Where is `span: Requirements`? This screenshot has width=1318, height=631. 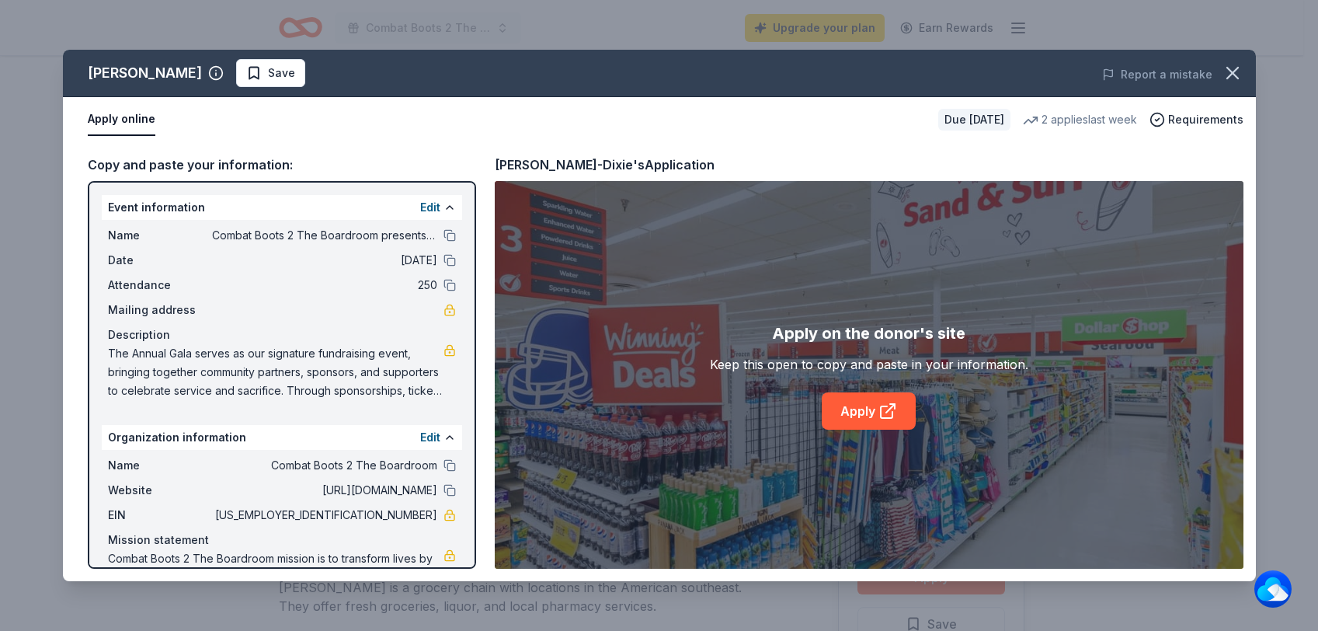 span: Requirements is located at coordinates (1206, 120).